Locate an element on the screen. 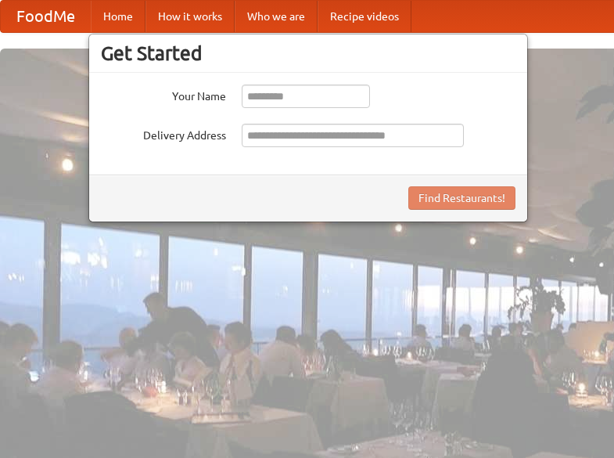 The width and height of the screenshot is (614, 458). a: Home is located at coordinates (118, 16).